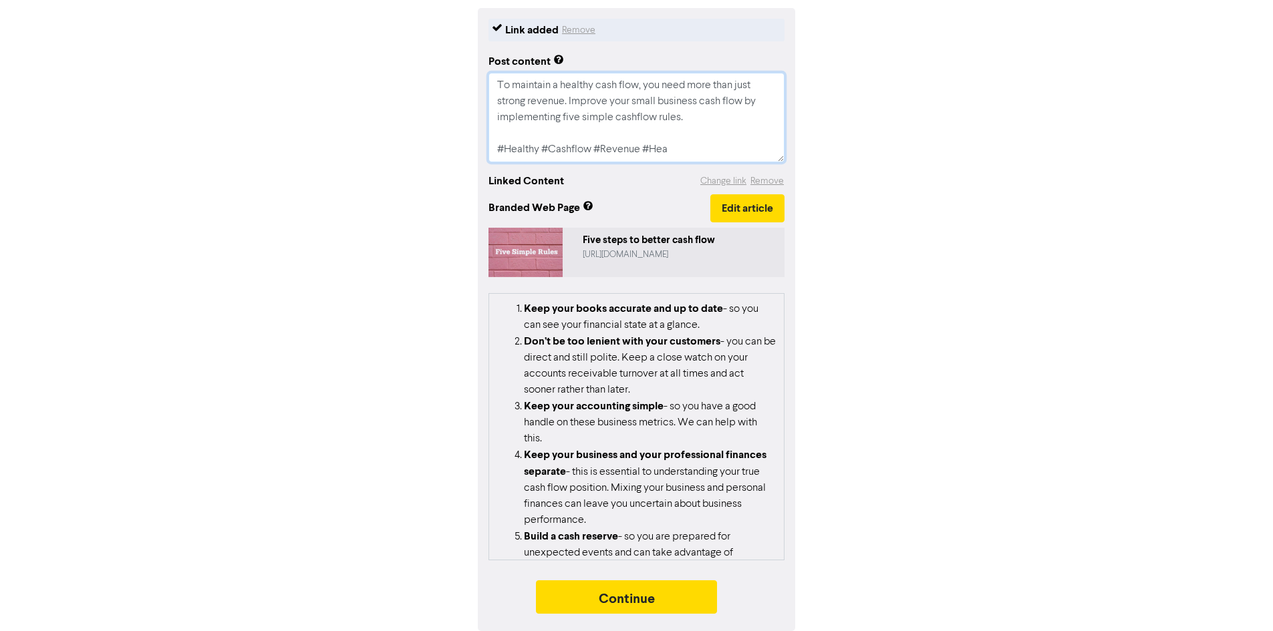  I want to click on button: Edit article, so click(747, 208).